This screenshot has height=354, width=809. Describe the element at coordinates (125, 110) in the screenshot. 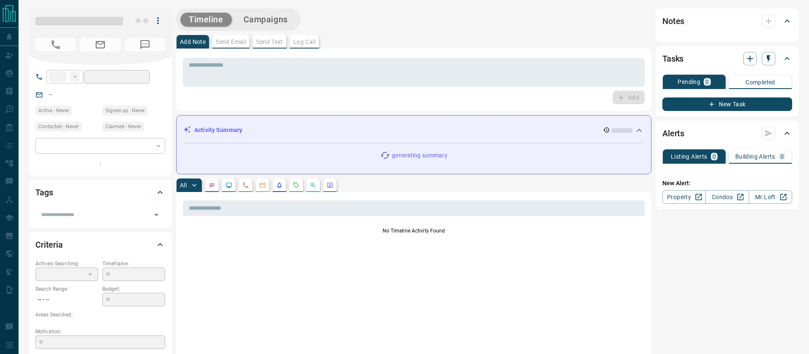

I see `span: Signed up - Never` at that location.